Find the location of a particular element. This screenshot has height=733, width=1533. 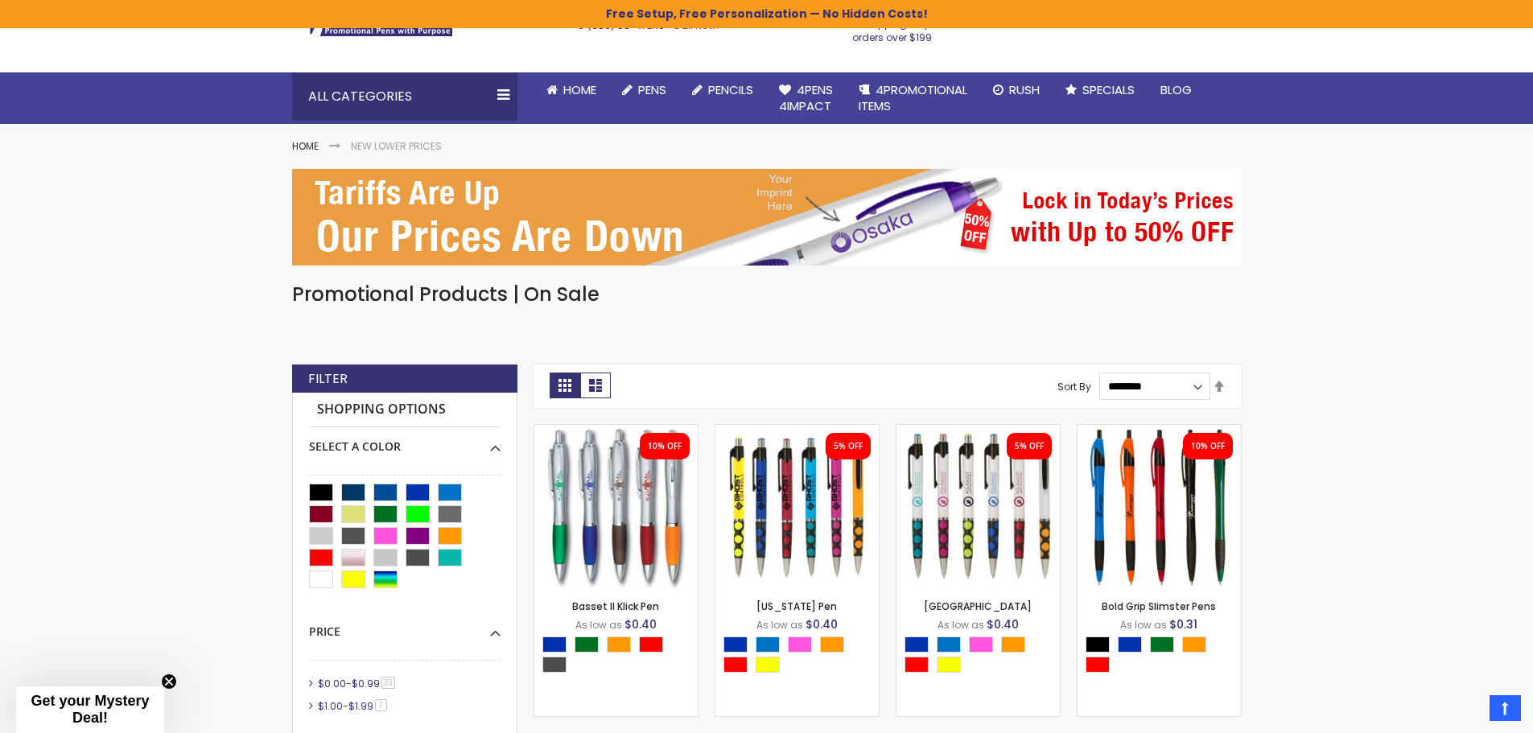

h1: Promotional Products | On Sale is located at coordinates (767, 295).